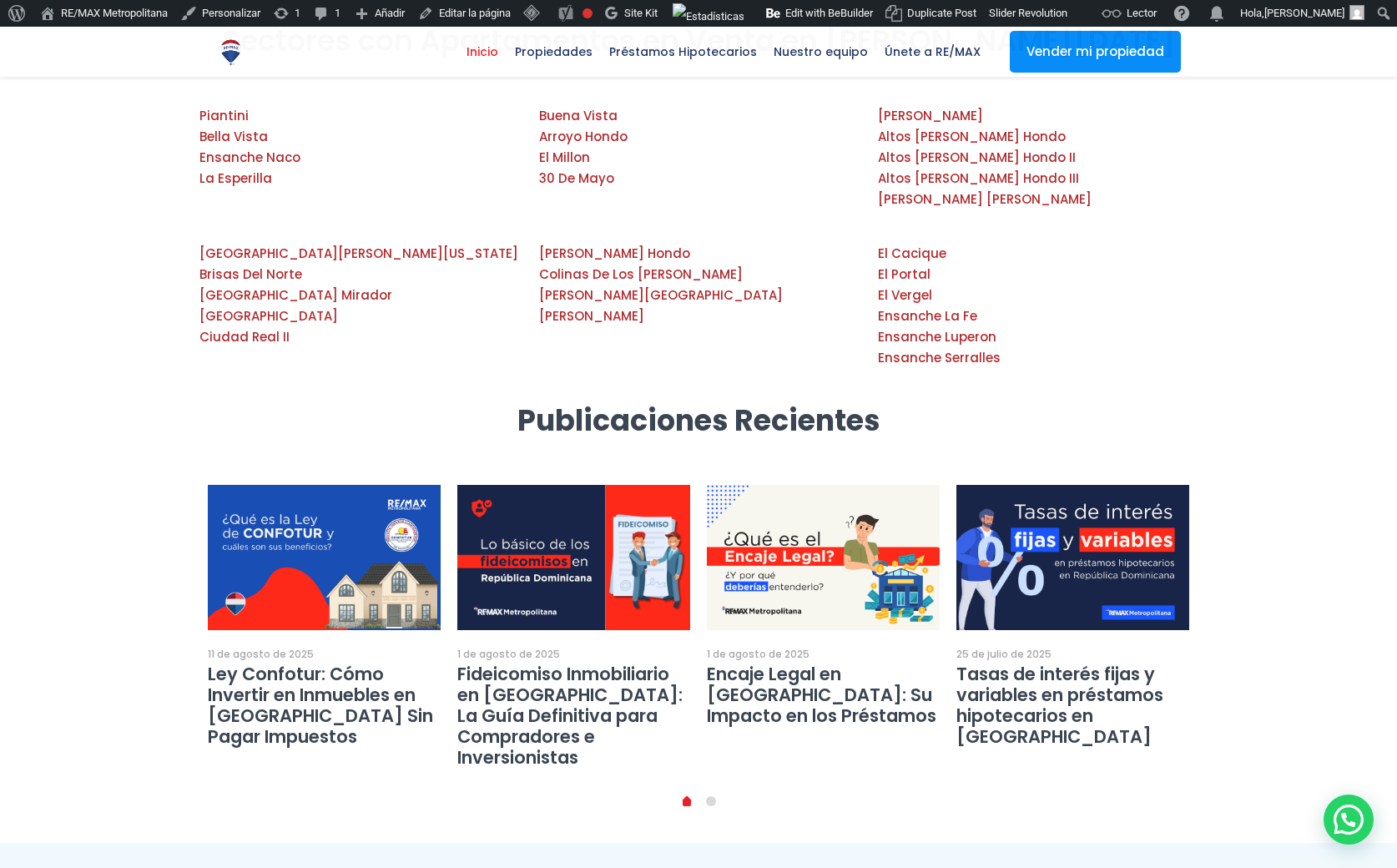  I want to click on a: La Esperilla, so click(236, 178).